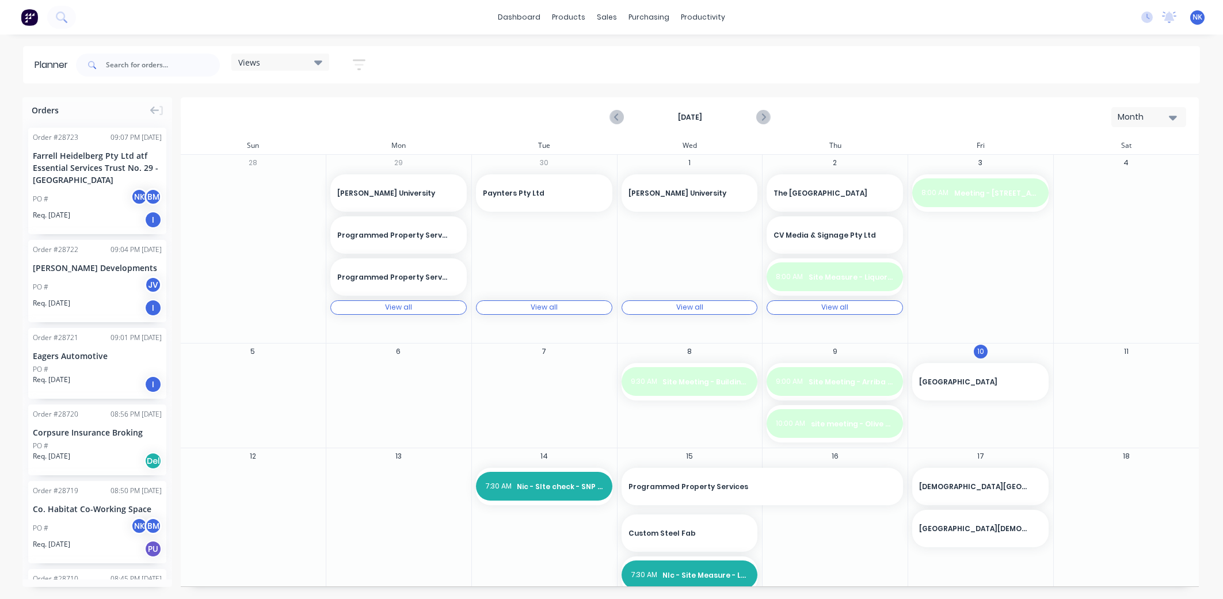 The image size is (1223, 599). I want to click on button: 5, so click(253, 352).